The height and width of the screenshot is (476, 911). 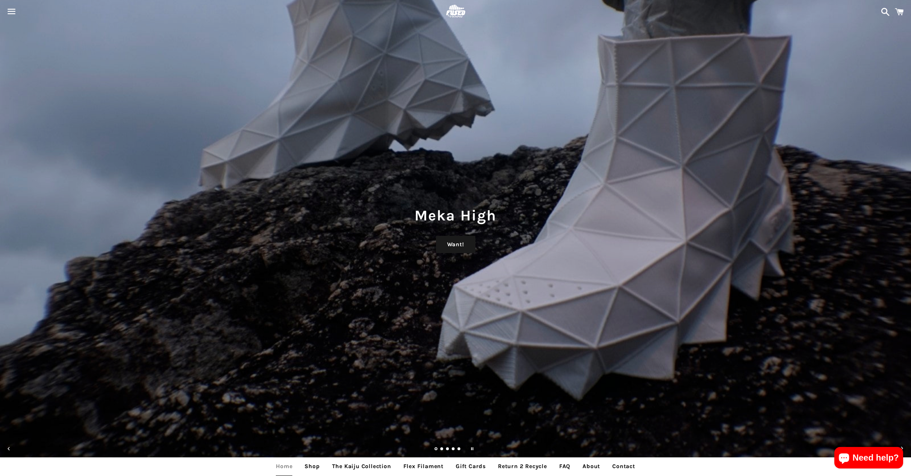 I want to click on a: Want!, so click(x=456, y=244).